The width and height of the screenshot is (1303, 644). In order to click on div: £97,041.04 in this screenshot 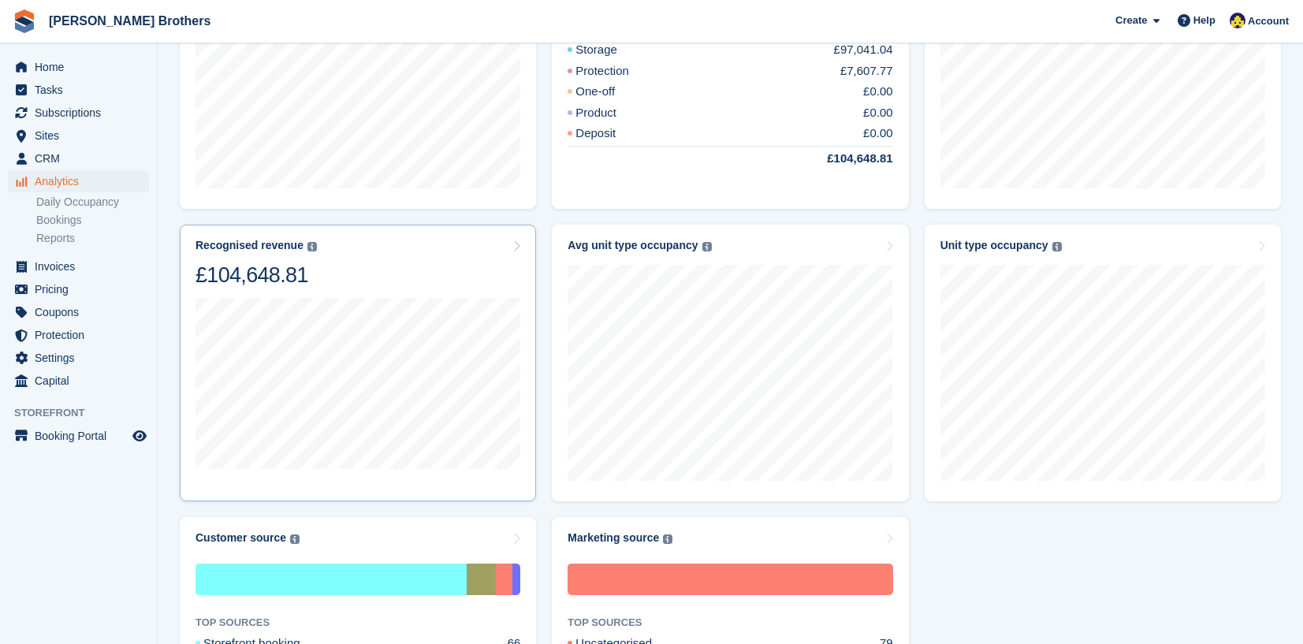, I will do `click(863, 50)`.